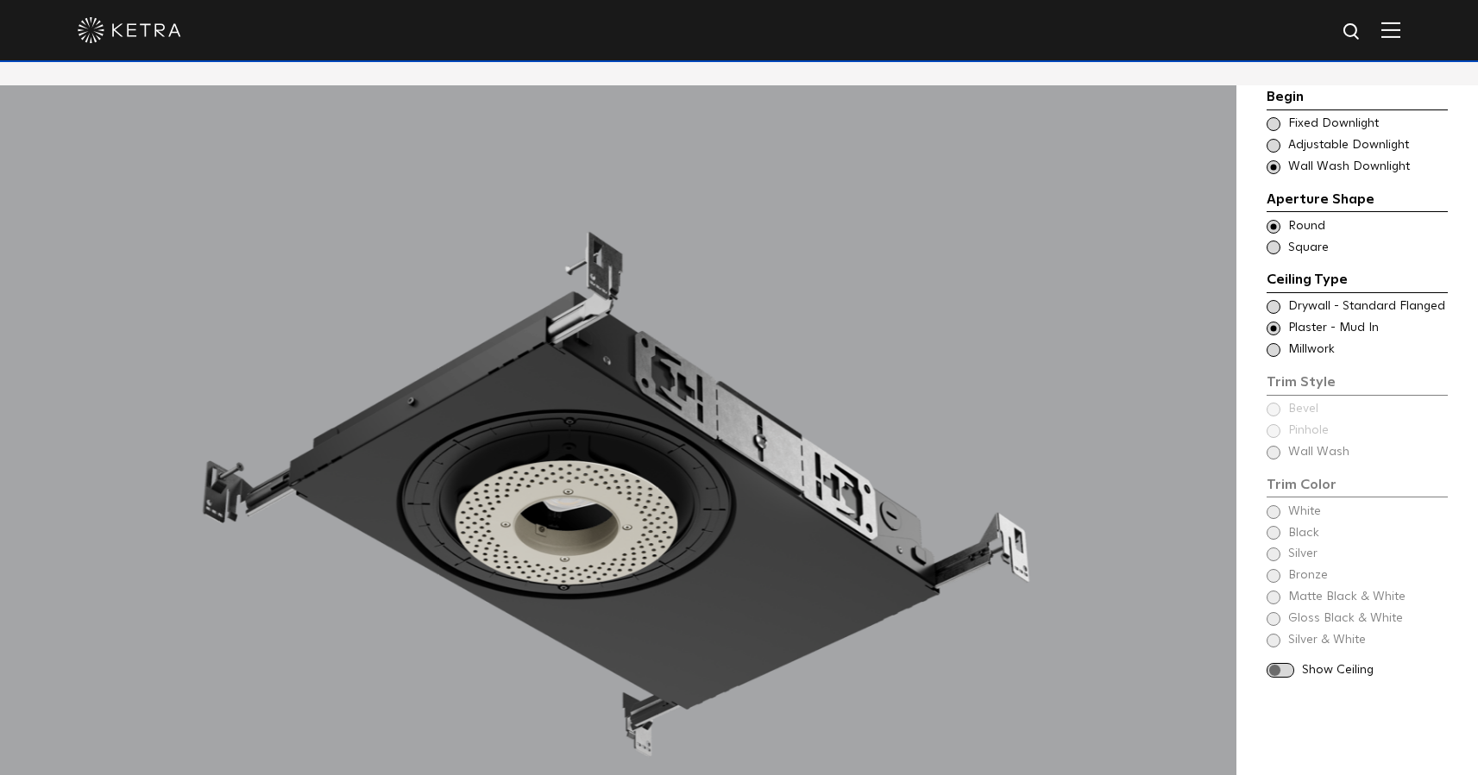 The image size is (1478, 775). What do you see at coordinates (1374, 671) in the screenshot?
I see `span: Show Ceiling` at bounding box center [1374, 671].